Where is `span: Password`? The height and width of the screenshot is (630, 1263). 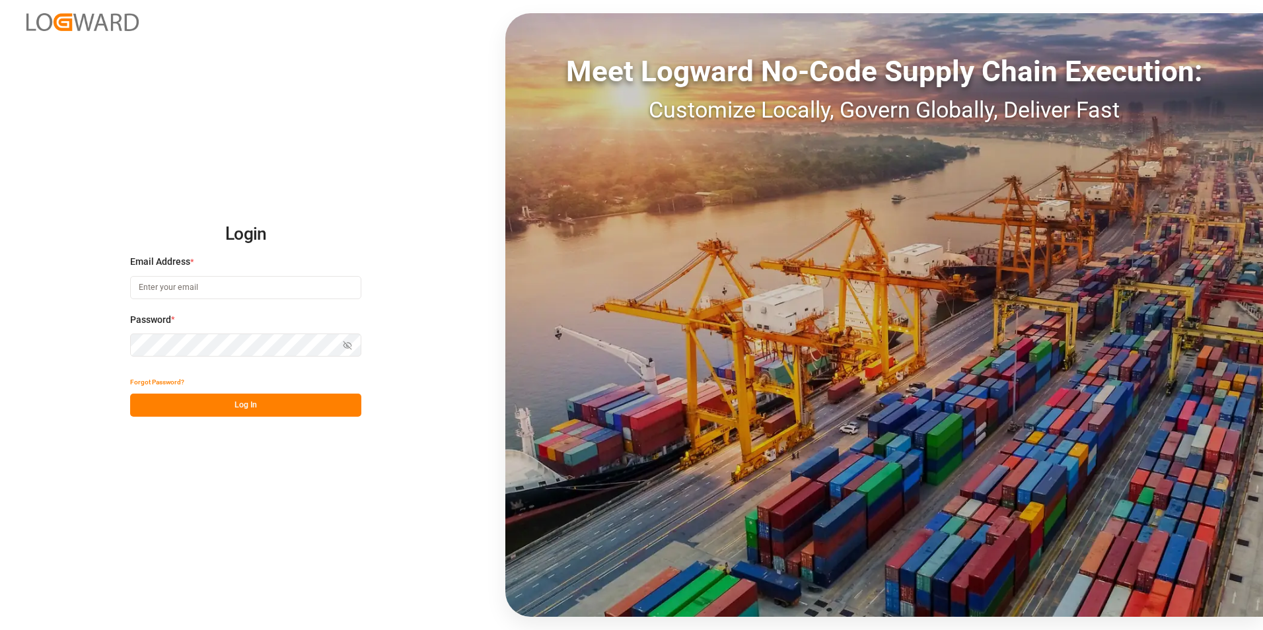 span: Password is located at coordinates (151, 320).